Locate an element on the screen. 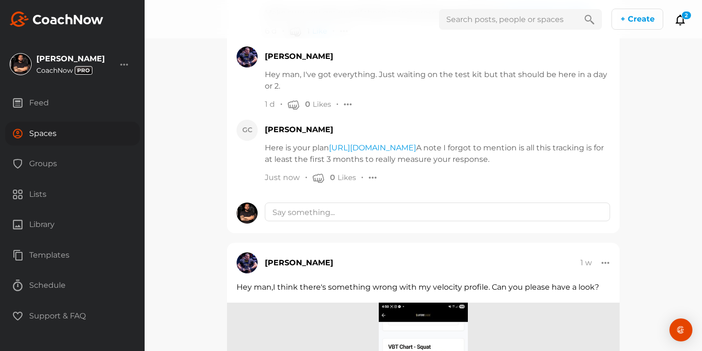 The height and width of the screenshot is (351, 702). input: Search posts, people or spaces is located at coordinates (508, 19).